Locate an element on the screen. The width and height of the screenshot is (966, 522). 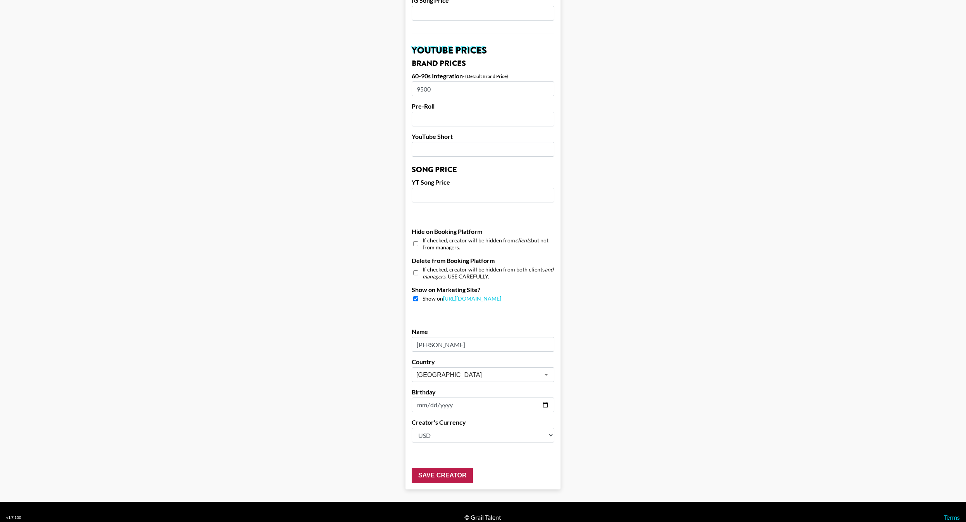
label: Pre-Roll is located at coordinates (483, 106).